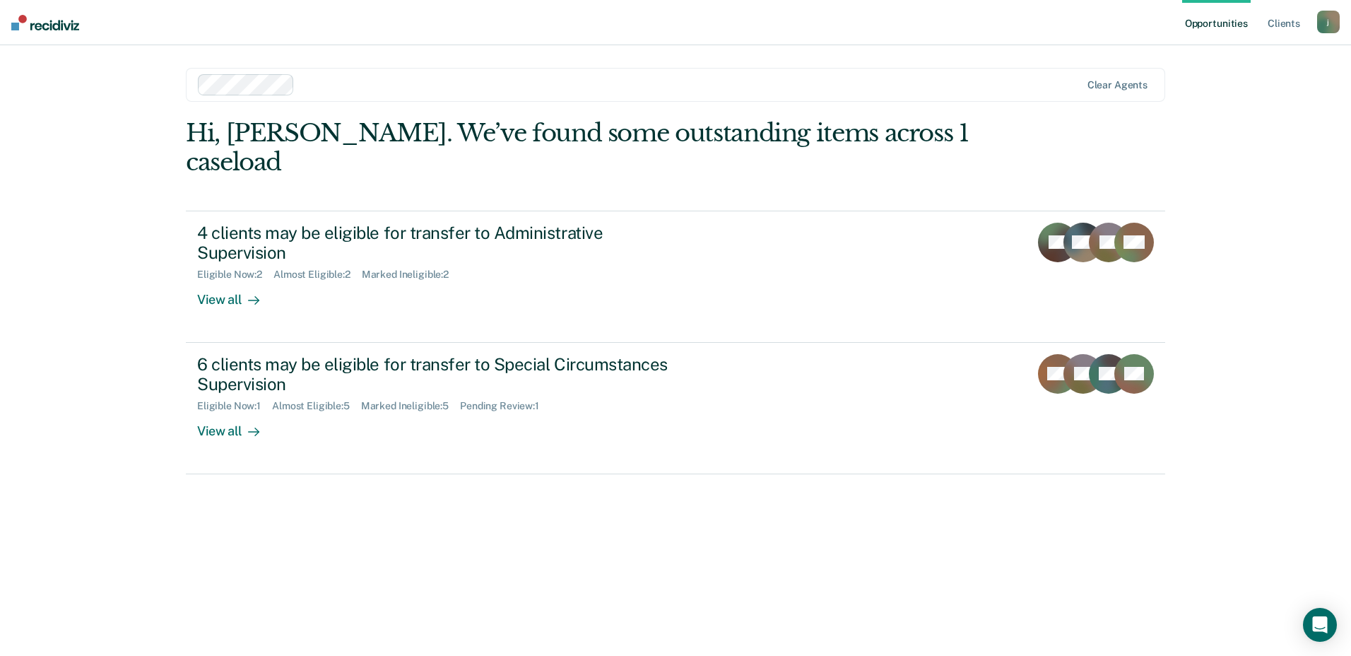 The width and height of the screenshot is (1351, 656). What do you see at coordinates (45, 23) in the screenshot?
I see `img: Recidiviz` at bounding box center [45, 23].